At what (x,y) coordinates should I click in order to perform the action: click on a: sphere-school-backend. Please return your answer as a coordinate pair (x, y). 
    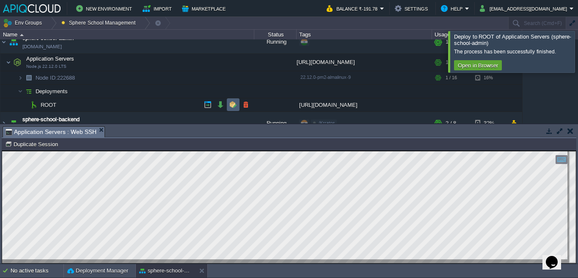
    Looking at the image, I should click on (51, 119).